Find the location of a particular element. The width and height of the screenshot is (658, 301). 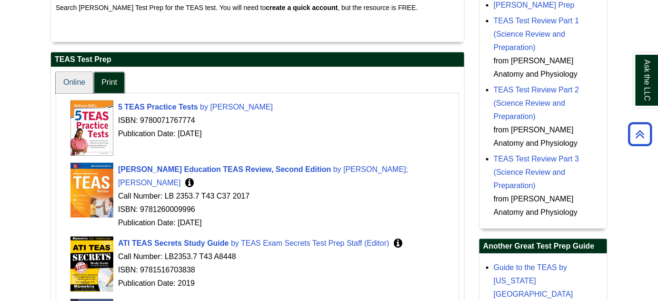

a: TEAS Test Review Part 1 (Science Review and Preparation) is located at coordinates (536, 34).